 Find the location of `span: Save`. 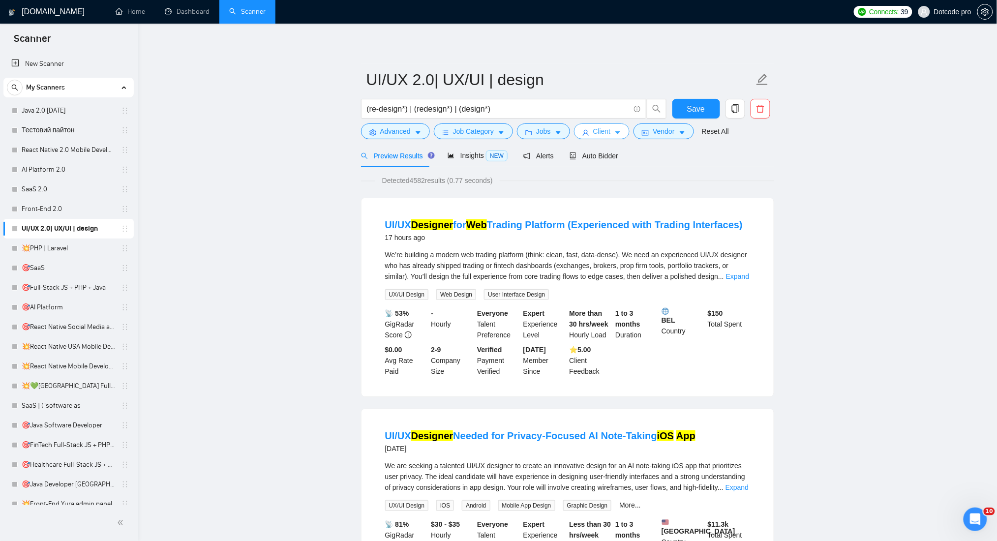

span: Save is located at coordinates (696, 109).